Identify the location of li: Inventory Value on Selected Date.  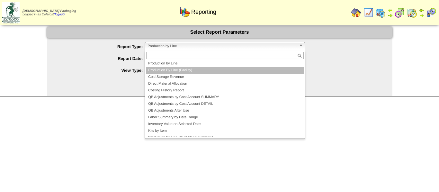
(225, 124).